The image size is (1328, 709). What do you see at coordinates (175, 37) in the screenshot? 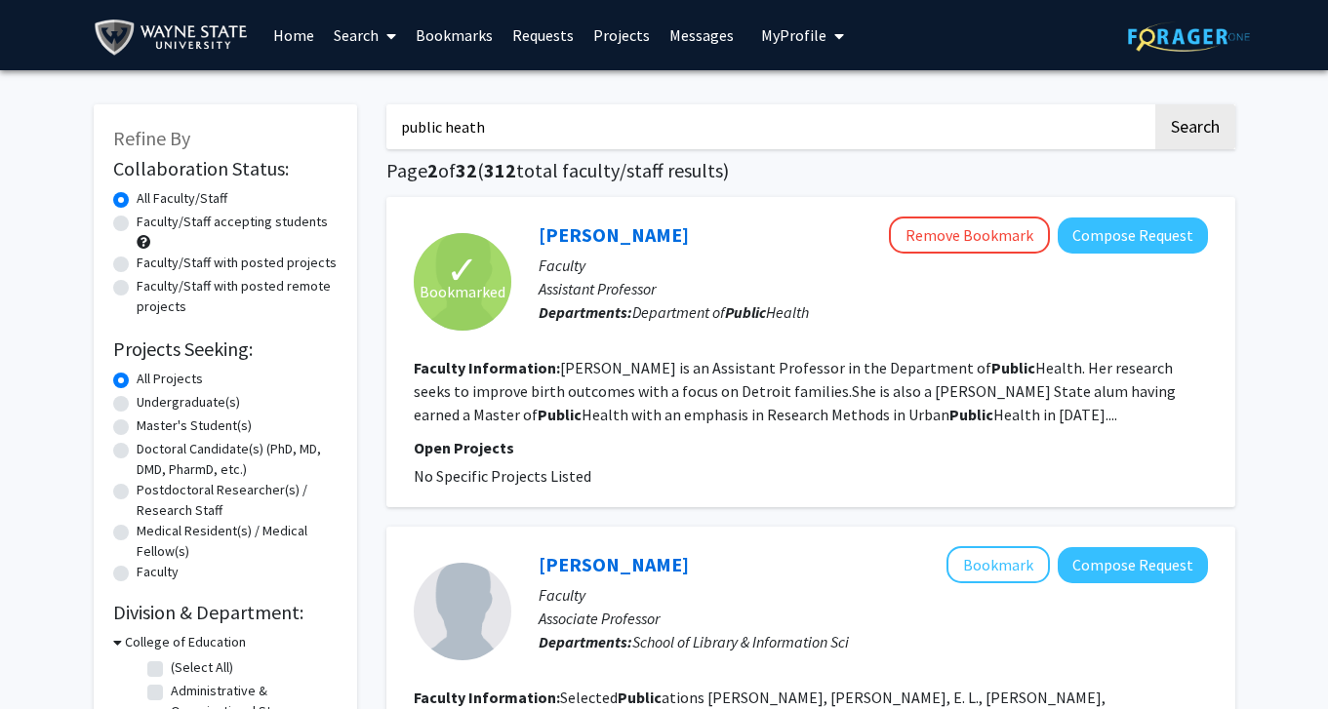
I see `img: Wayne State University Logo` at bounding box center [175, 37].